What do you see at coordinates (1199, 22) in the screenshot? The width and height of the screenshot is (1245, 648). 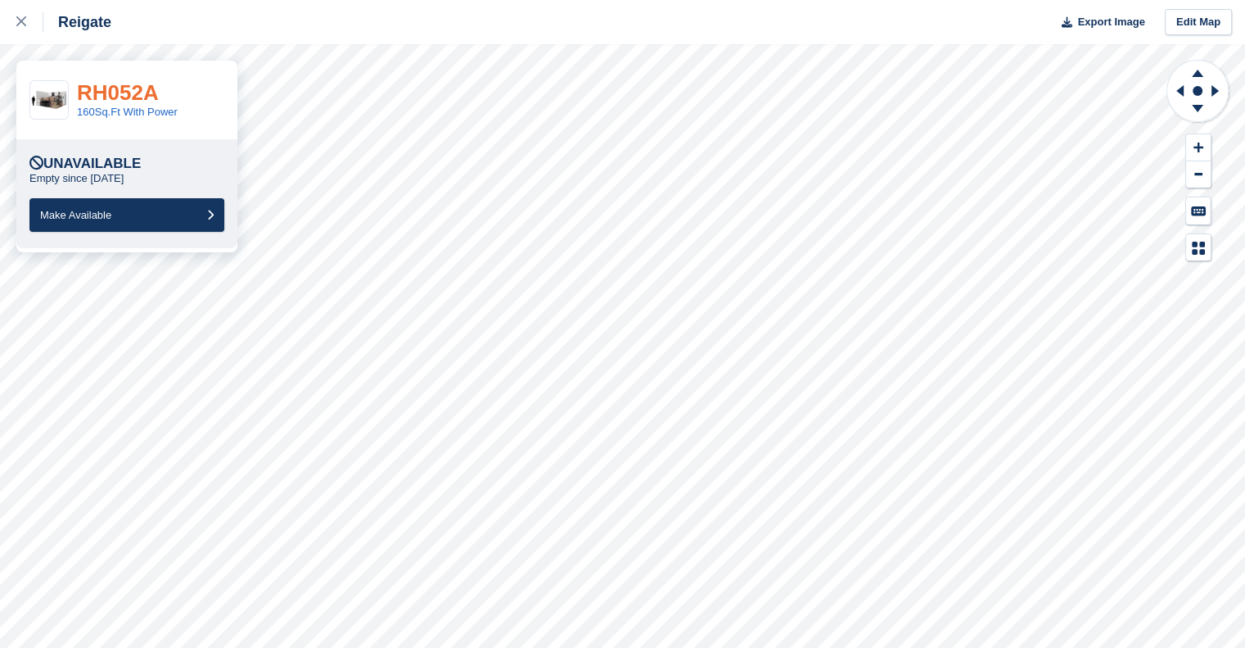 I see `a: Edit Map` at bounding box center [1199, 22].